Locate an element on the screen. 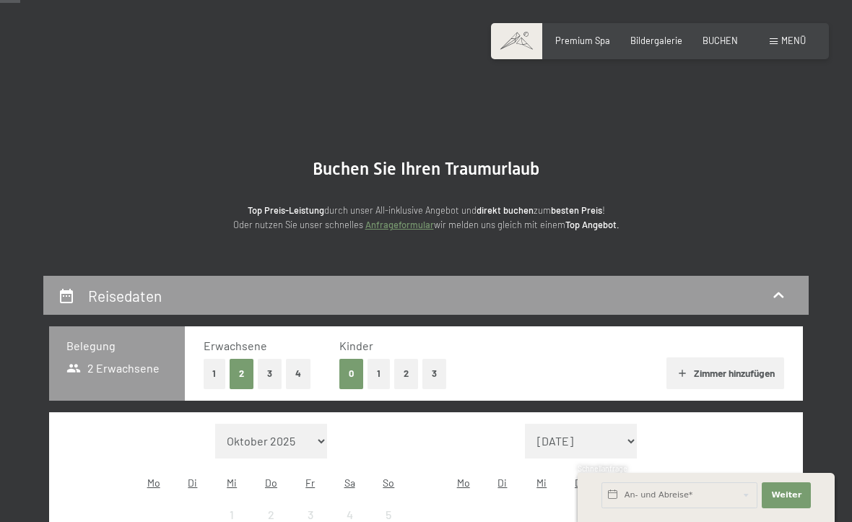 This screenshot has height=522, width=852. a: Anfrageformular is located at coordinates (399, 224).